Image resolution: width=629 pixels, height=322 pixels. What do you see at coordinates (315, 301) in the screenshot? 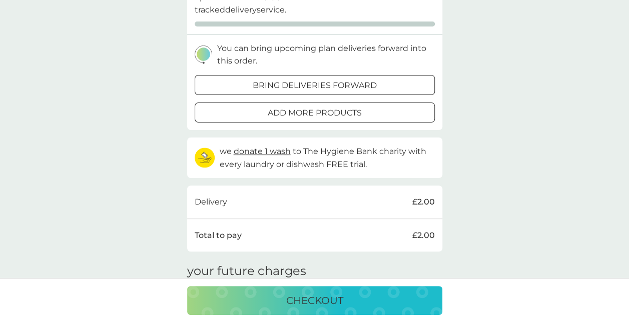
I see `p: checkout` at bounding box center [315, 301].